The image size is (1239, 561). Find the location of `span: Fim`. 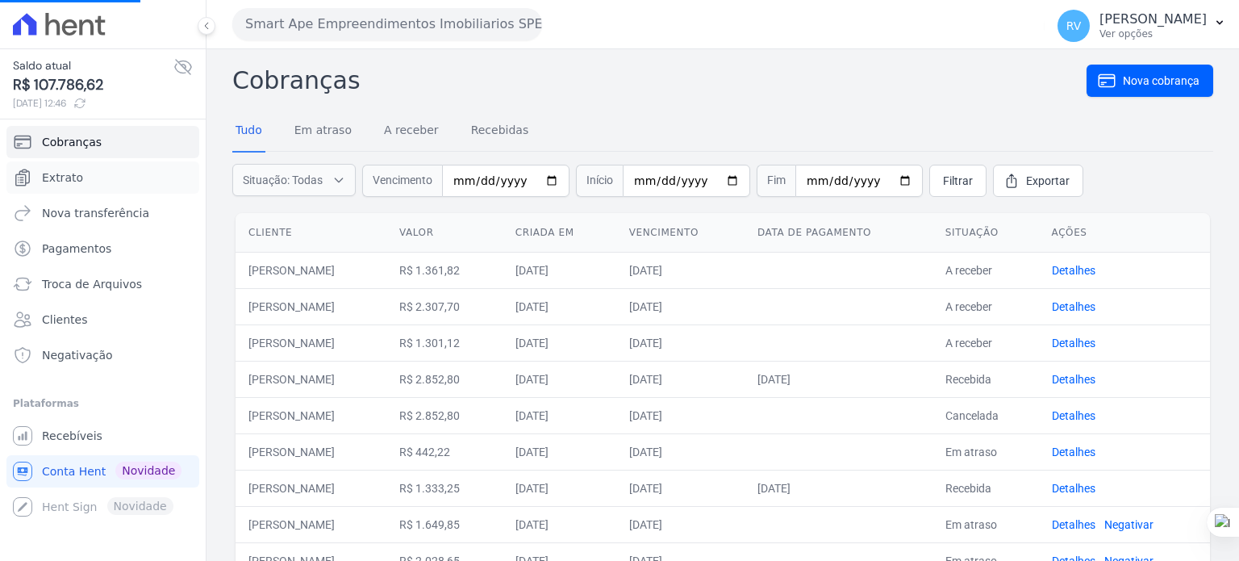

span: Fim is located at coordinates (776, 181).